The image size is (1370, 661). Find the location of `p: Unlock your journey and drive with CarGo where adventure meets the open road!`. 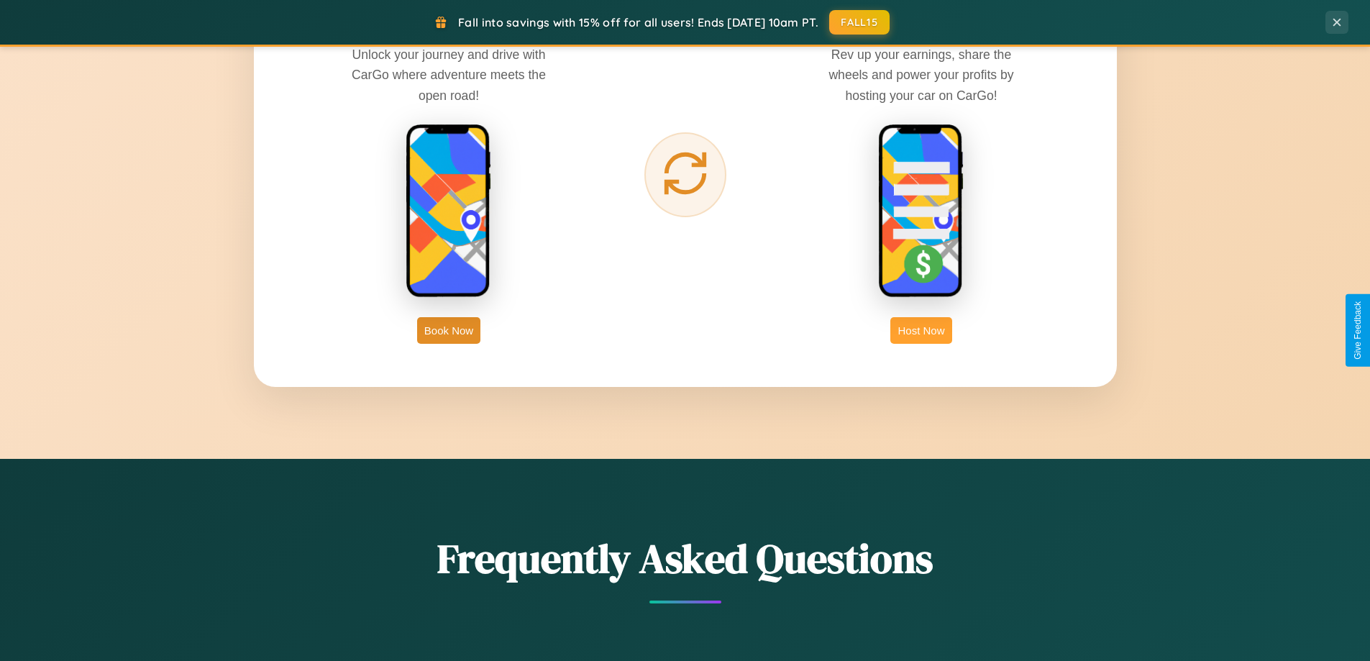

p: Unlock your journey and drive with CarGo where adventure meets the open road! is located at coordinates (449, 75).